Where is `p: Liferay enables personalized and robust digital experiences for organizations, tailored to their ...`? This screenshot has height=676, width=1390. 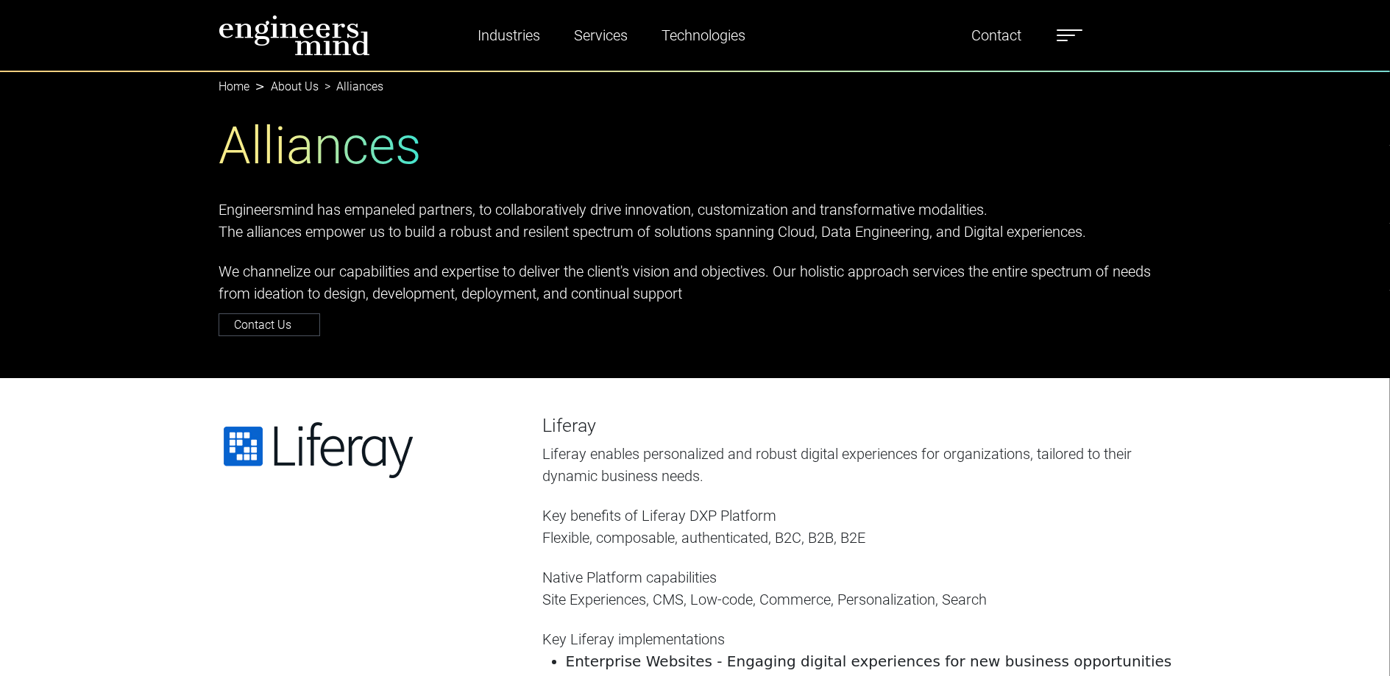
p: Liferay enables personalized and robust digital experiences for organizations, tailored to their ... is located at coordinates (857, 465).